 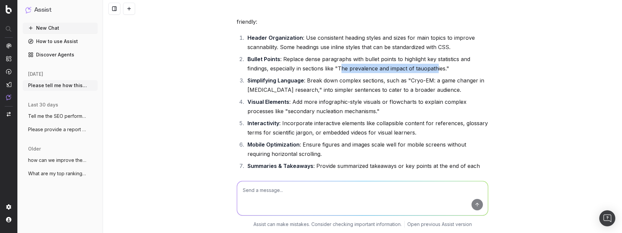 What do you see at coordinates (264, 59) in the screenshot?
I see `strong: Bullet Points` at bounding box center [264, 59].